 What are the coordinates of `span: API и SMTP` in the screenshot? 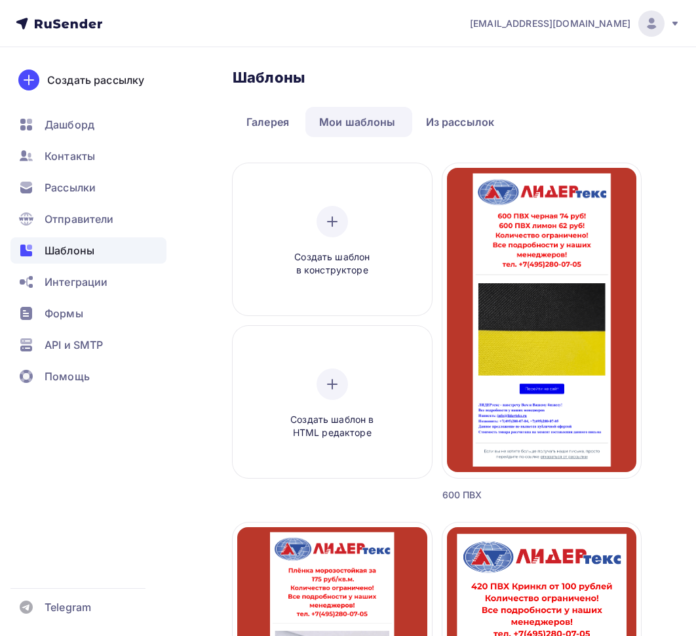 It's located at (73, 345).